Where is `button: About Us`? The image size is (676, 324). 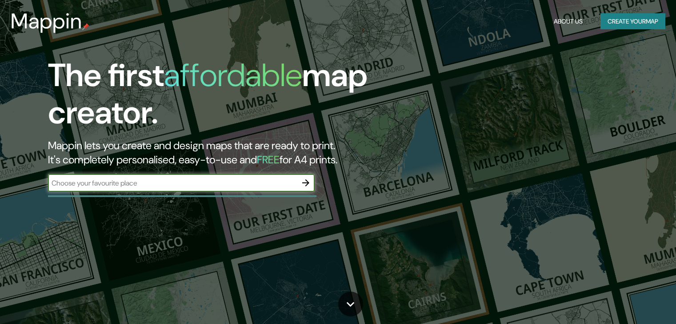 button: About Us is located at coordinates (568, 21).